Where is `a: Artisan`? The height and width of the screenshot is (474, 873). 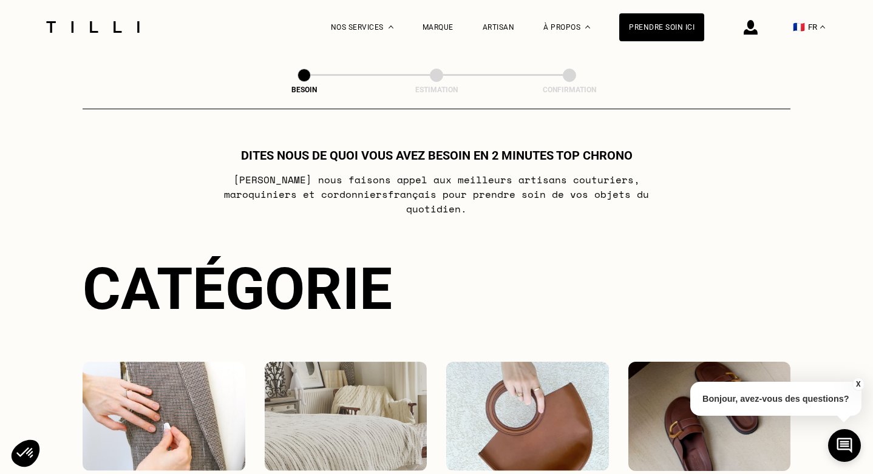
a: Artisan is located at coordinates (498, 27).